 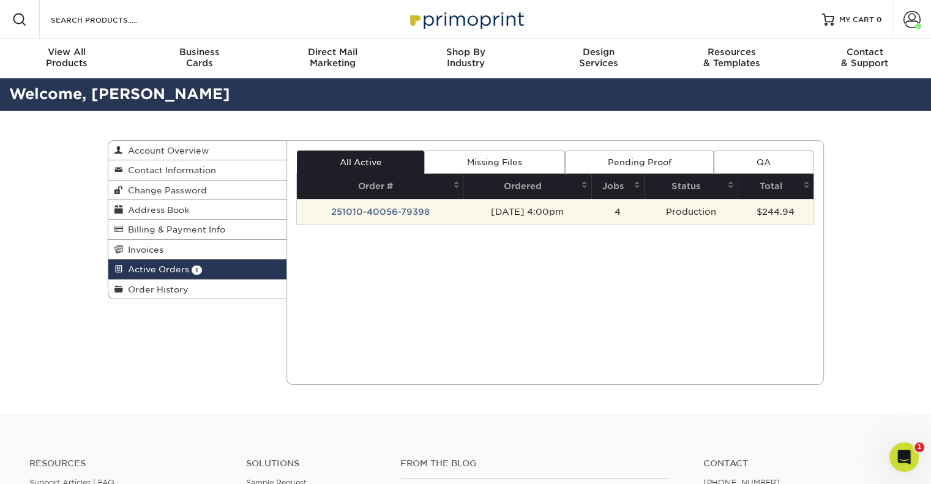 I want to click on th: Ordered, so click(x=527, y=186).